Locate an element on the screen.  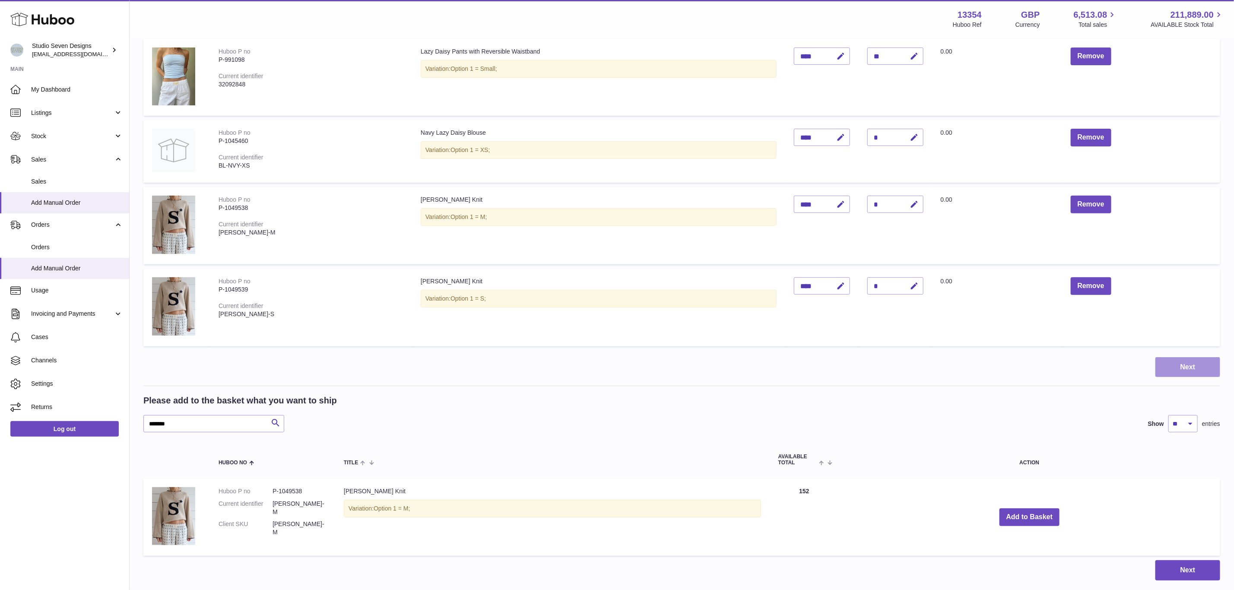
span: AVAILABLE Stock Total is located at coordinates (1187, 25).